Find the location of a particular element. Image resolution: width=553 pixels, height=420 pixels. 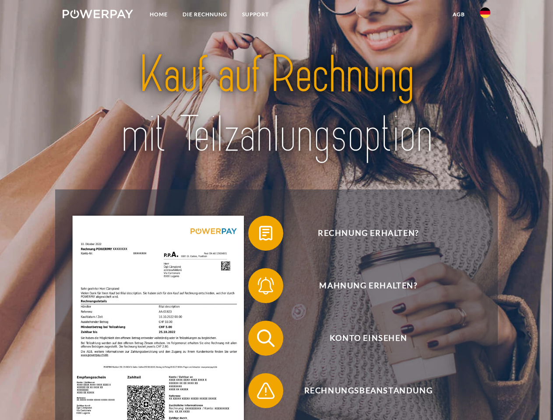

img: qb_bill.svg is located at coordinates (266, 233).